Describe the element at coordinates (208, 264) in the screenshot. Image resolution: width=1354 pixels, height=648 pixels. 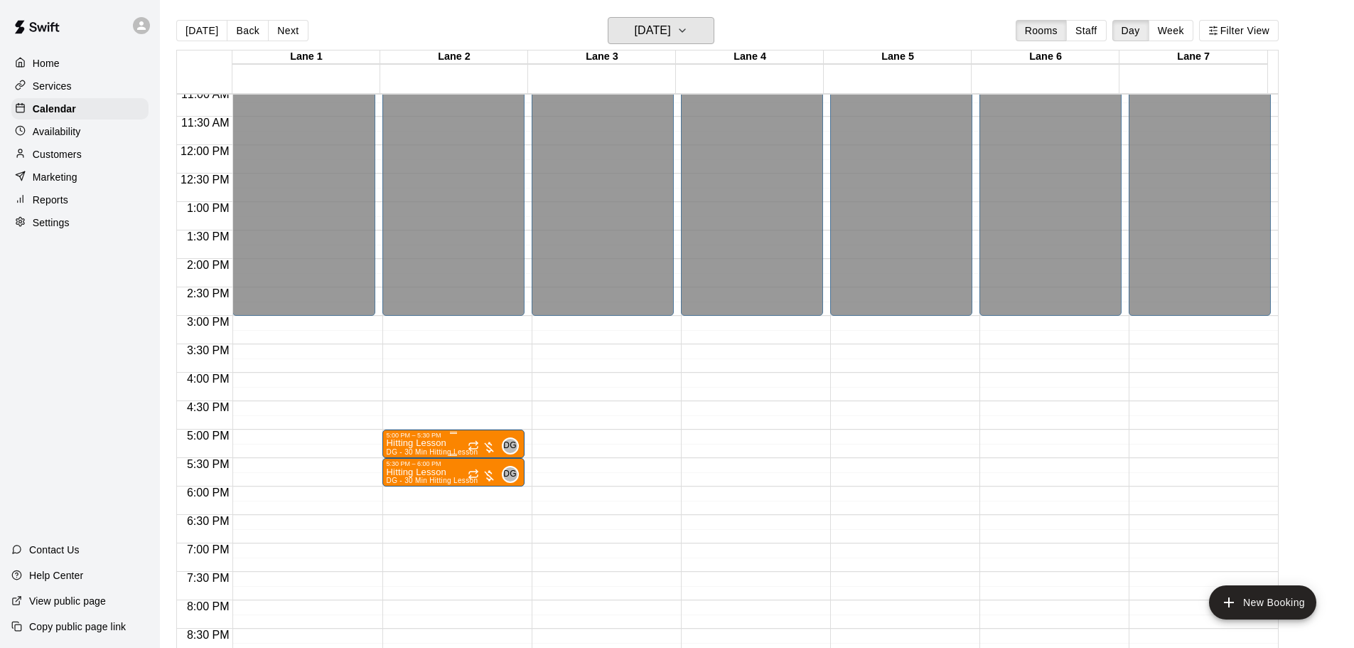
I see `span: 2:00 PM` at that location.